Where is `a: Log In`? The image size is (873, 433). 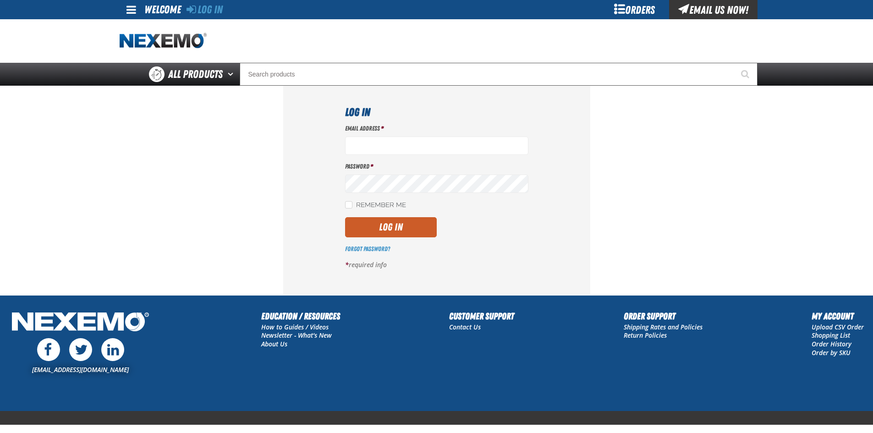
a: Log In is located at coordinates (204, 10).